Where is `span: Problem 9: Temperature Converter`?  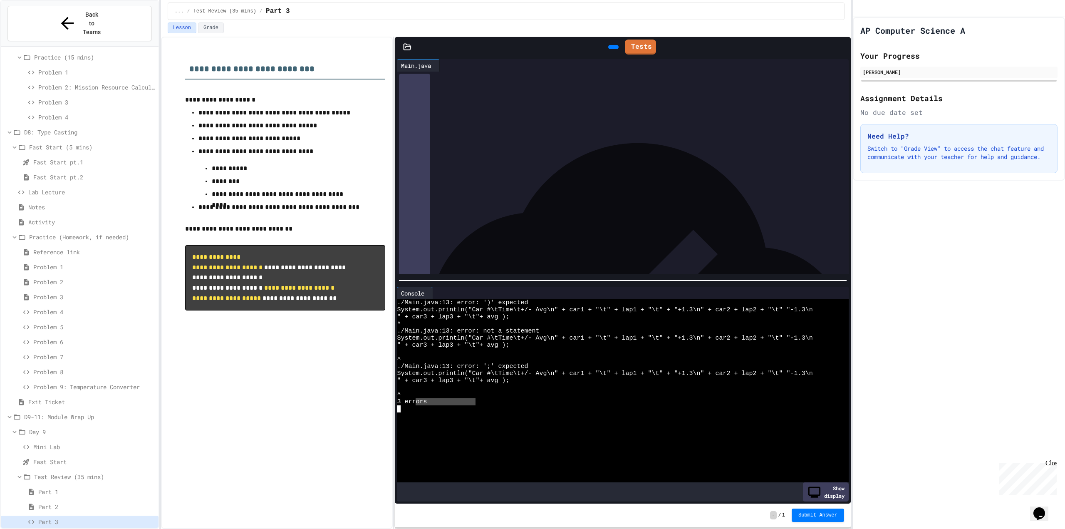
span: Problem 9: Temperature Converter is located at coordinates (94, 386).